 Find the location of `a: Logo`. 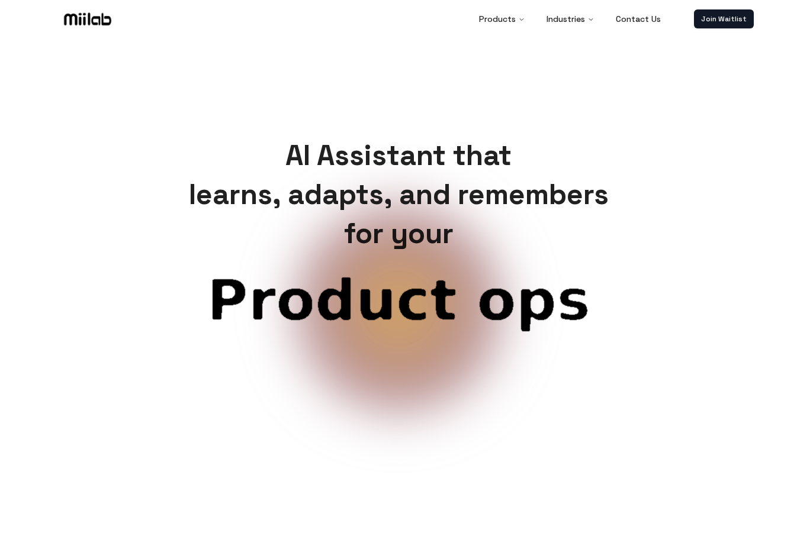

a: Logo is located at coordinates (88, 19).